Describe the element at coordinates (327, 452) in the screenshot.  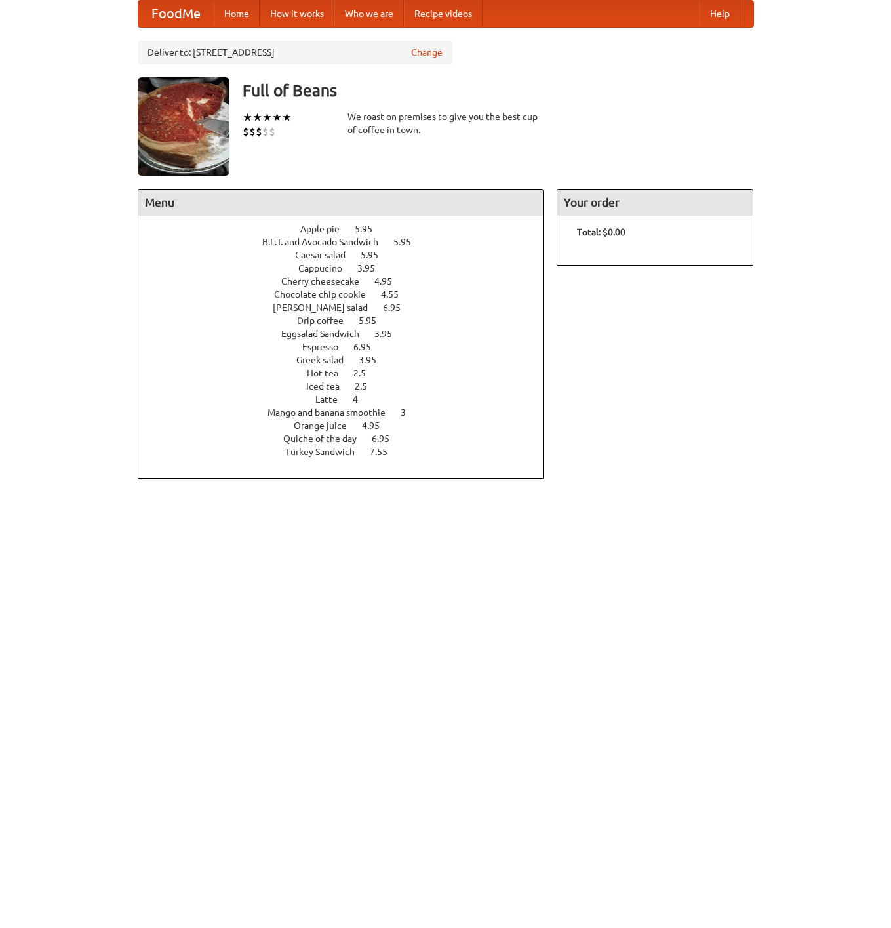
I see `span: Turkey Sandwich` at that location.